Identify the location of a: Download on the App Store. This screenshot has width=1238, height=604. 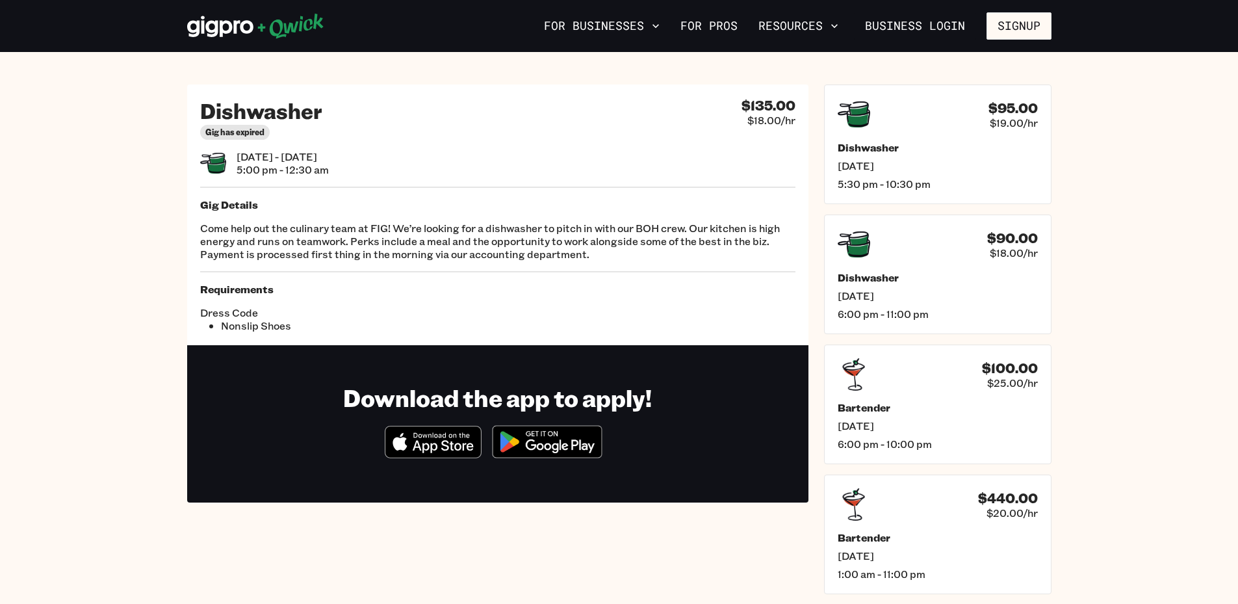
(434, 454).